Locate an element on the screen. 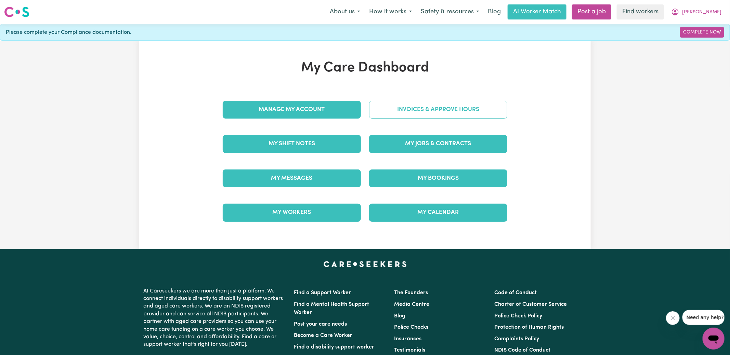 The image size is (730, 355). a: Careseekers logo is located at coordinates (17, 12).